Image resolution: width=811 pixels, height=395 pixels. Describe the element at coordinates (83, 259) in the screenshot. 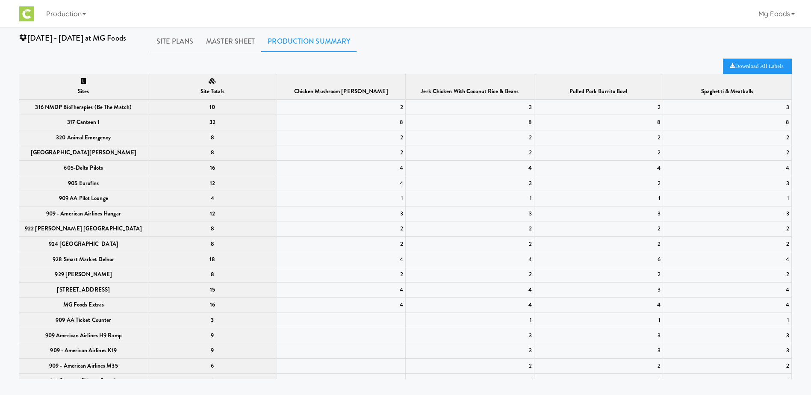

I see `th: 928 Smart Market Delnor` at that location.